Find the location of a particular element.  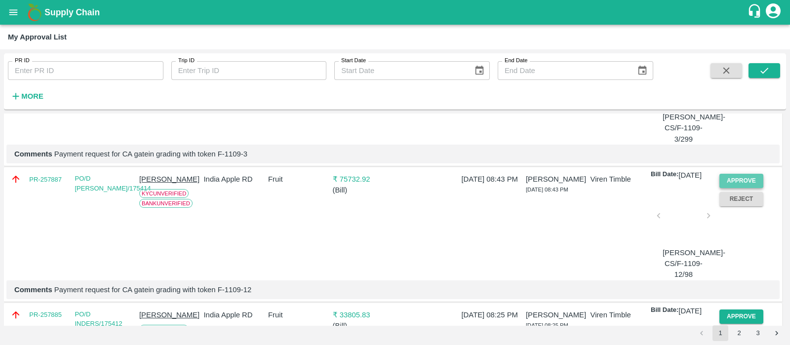

strong: More is located at coordinates (32, 96).